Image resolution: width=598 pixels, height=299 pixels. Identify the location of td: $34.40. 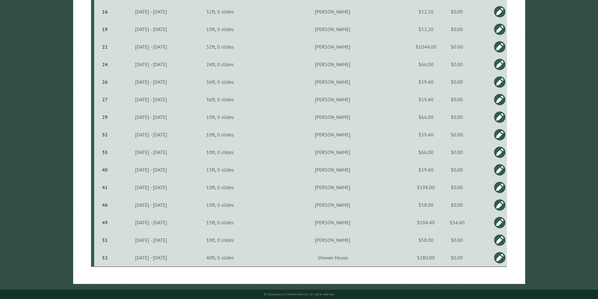
(457, 223).